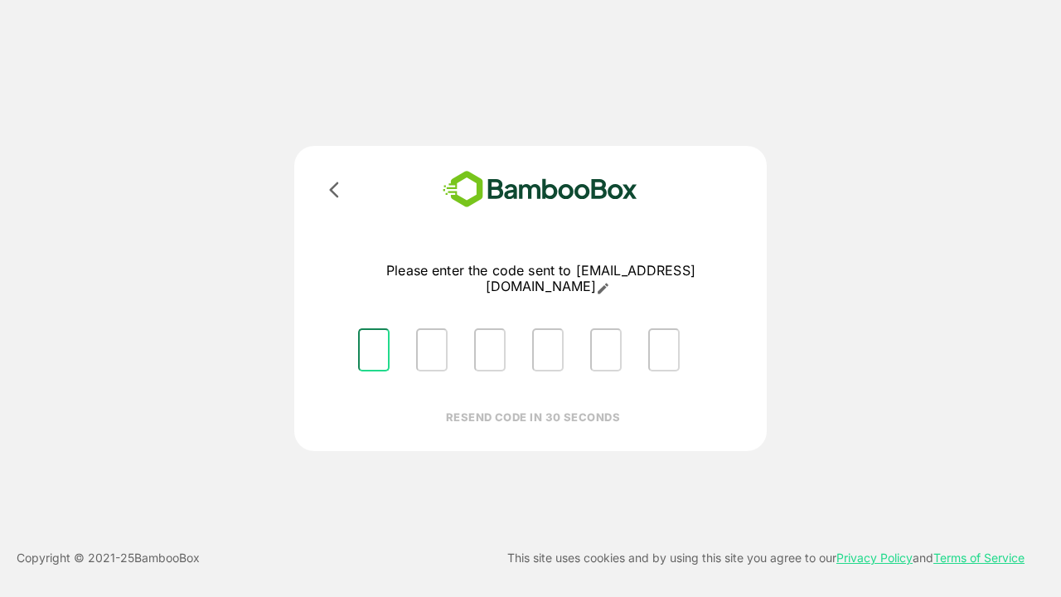  What do you see at coordinates (108, 558) in the screenshot?
I see `p: Copyright © 2021- 25 BambooBox` at bounding box center [108, 558].